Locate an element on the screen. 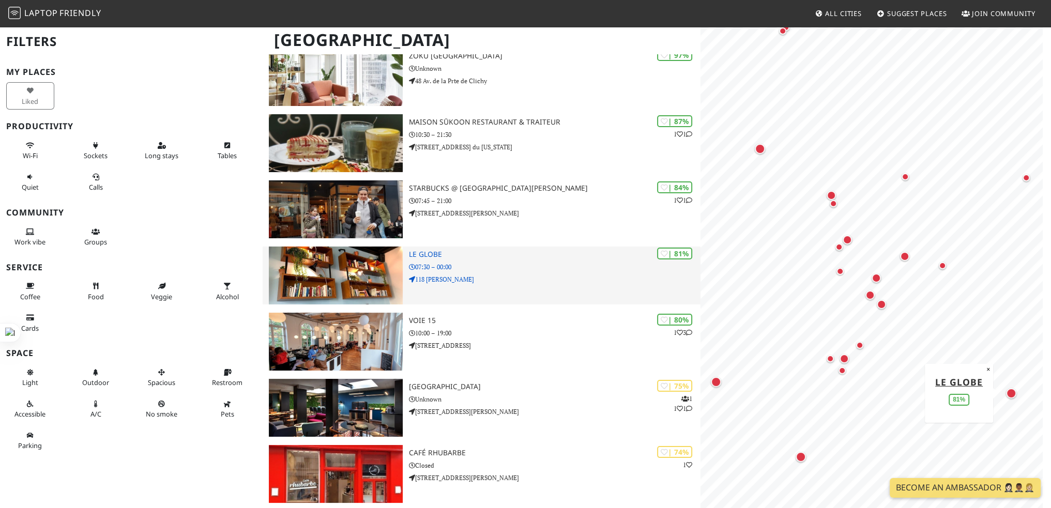 The image size is (1051, 508). button: Sockets is located at coordinates (96, 150).